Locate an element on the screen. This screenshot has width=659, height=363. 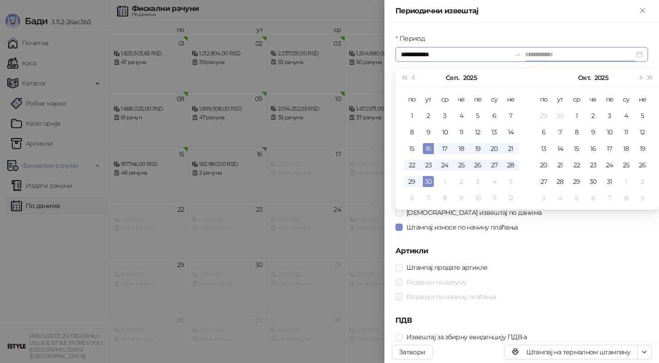
td: 2025-09-10 is located at coordinates (445, 132).